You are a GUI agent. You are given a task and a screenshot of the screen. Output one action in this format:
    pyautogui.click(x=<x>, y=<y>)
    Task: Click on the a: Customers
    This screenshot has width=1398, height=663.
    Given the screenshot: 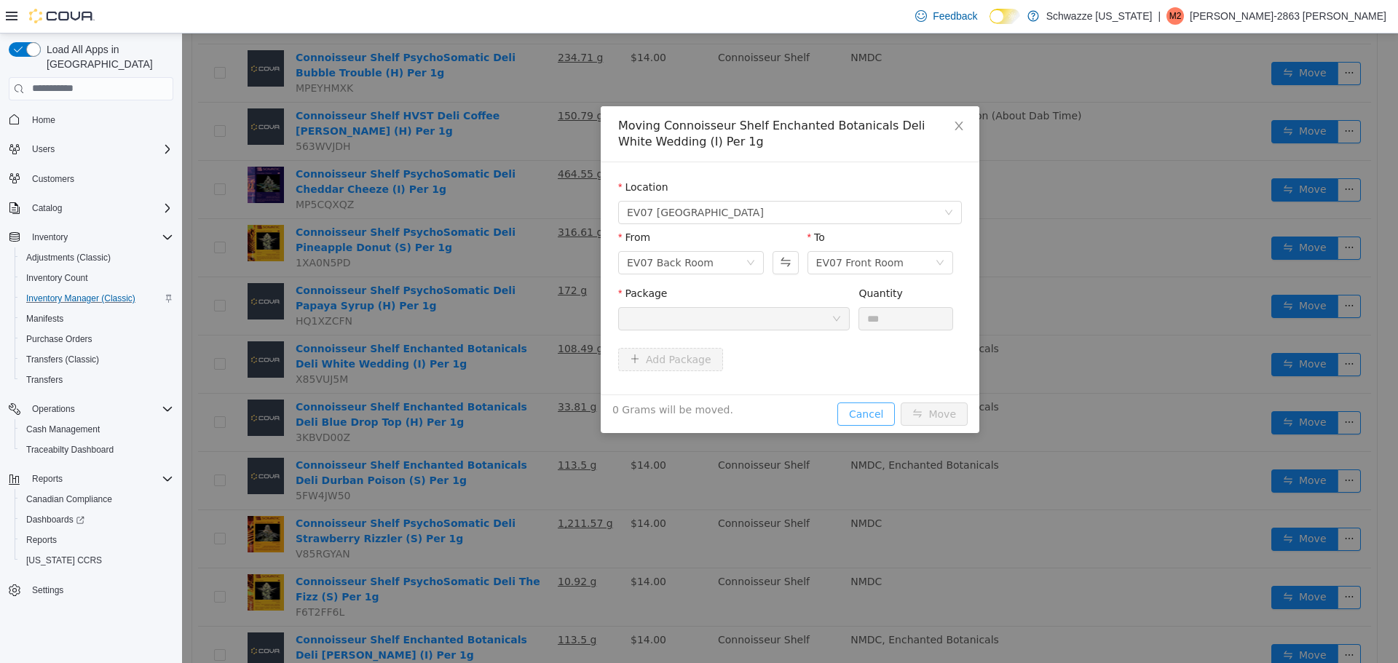 What is the action you would take?
    pyautogui.click(x=53, y=179)
    